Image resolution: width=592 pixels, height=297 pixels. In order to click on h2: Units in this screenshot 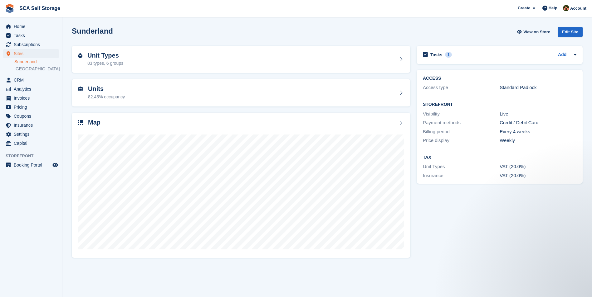, I will do `click(106, 89)`.